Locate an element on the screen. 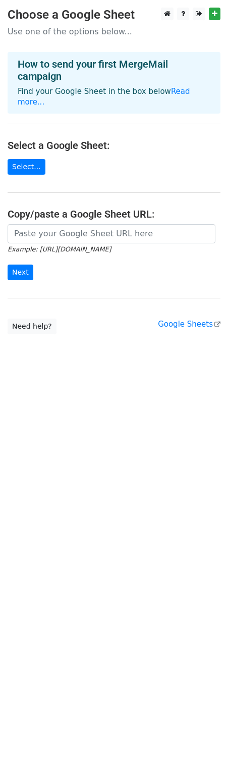  input: Next is located at coordinates (20, 272).